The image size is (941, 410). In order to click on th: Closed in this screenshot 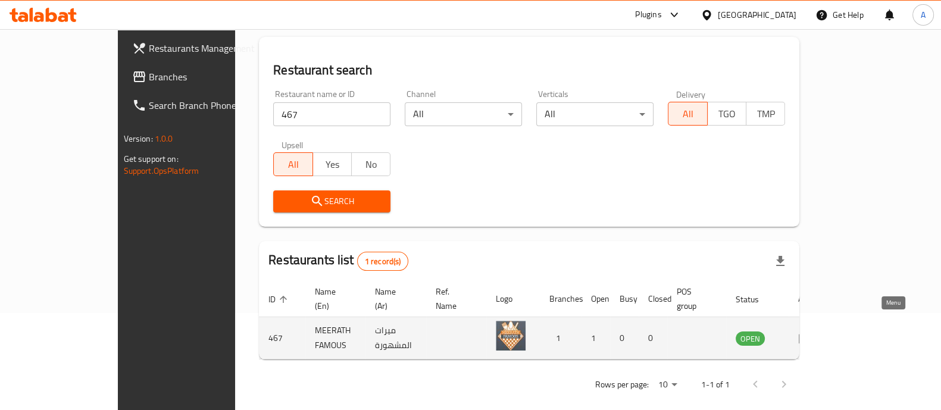, I will do `click(653, 299)`.